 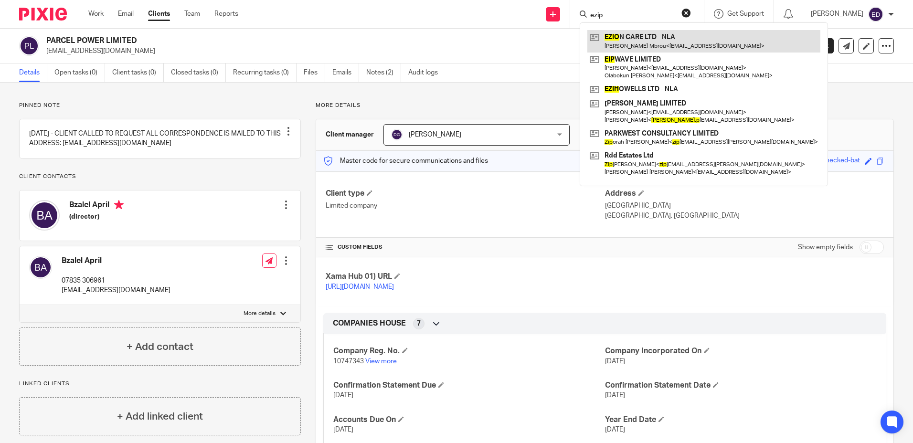 I want to click on h4: Confirmation Statement Due, so click(x=469, y=385).